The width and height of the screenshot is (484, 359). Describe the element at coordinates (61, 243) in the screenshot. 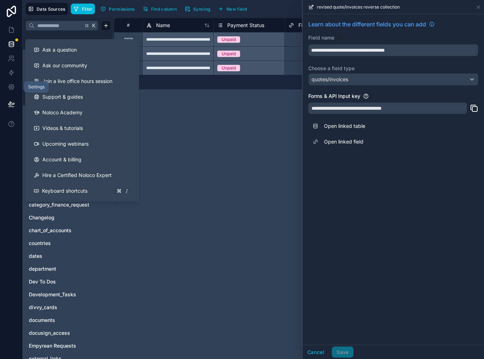

I see `a: countries` at that location.